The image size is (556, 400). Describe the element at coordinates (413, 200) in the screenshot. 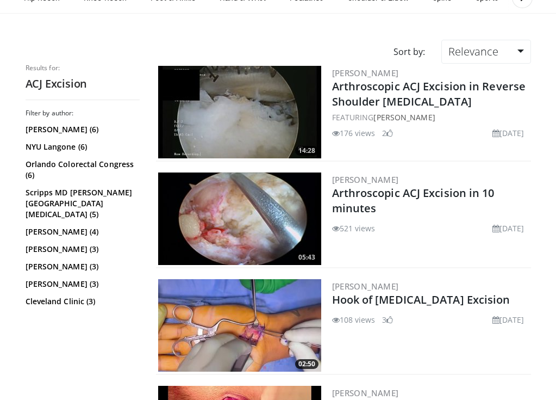

I see `a: Arthroscopic ACJ Excision in 10 minutes` at that location.